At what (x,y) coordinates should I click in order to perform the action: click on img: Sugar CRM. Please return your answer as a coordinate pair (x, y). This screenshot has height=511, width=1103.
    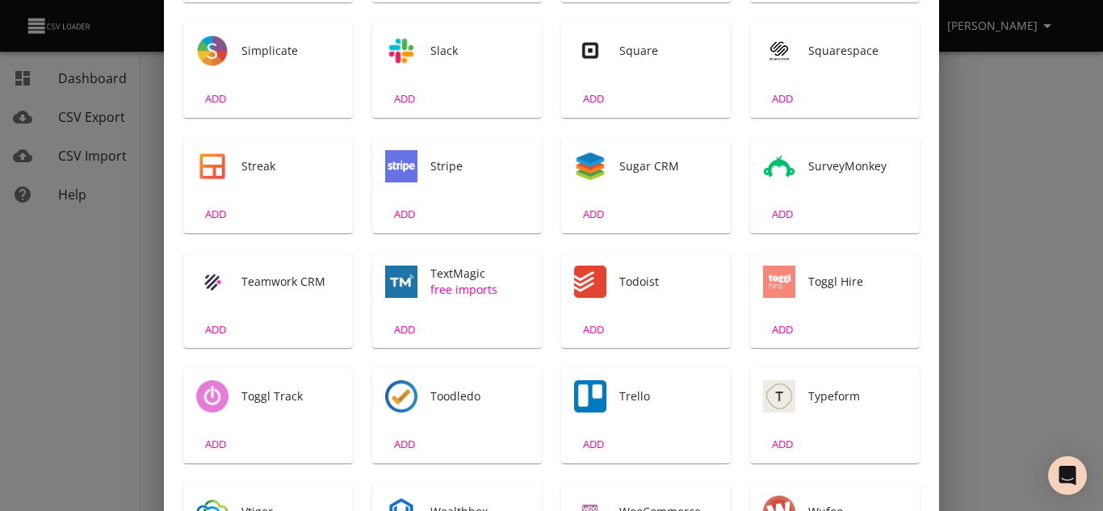
    Looking at the image, I should click on (590, 166).